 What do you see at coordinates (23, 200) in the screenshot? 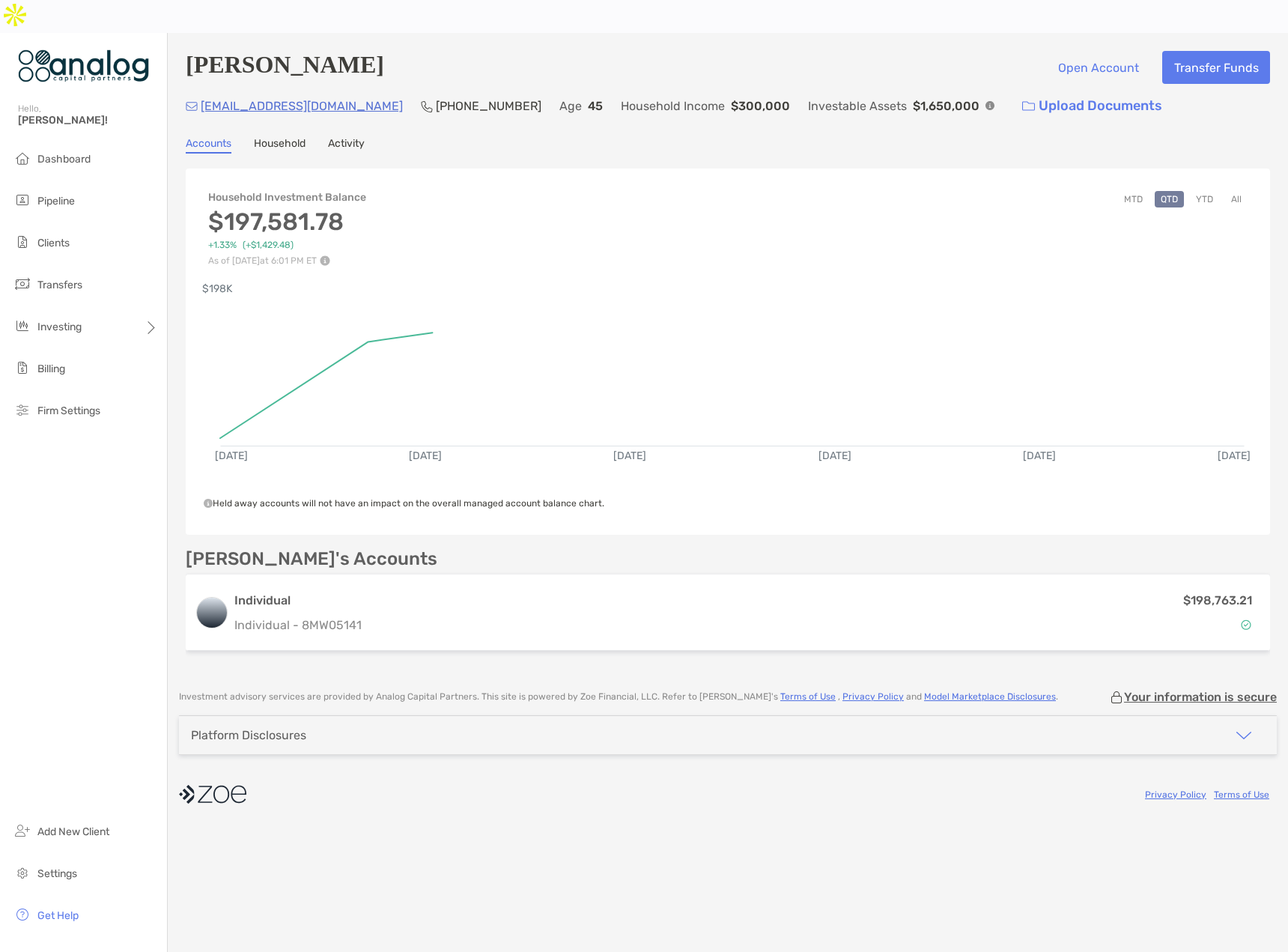
I see `img: pipeline icon` at bounding box center [23, 200].